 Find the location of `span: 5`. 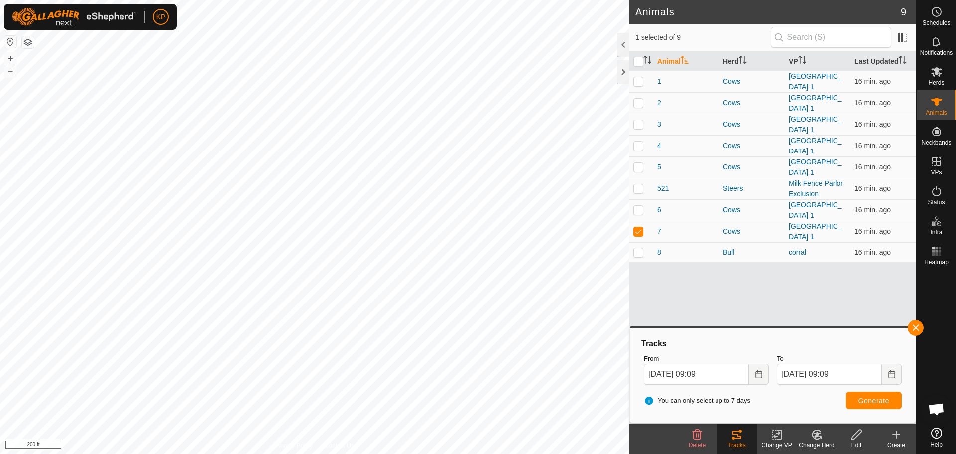

span: 5 is located at coordinates (659, 167).